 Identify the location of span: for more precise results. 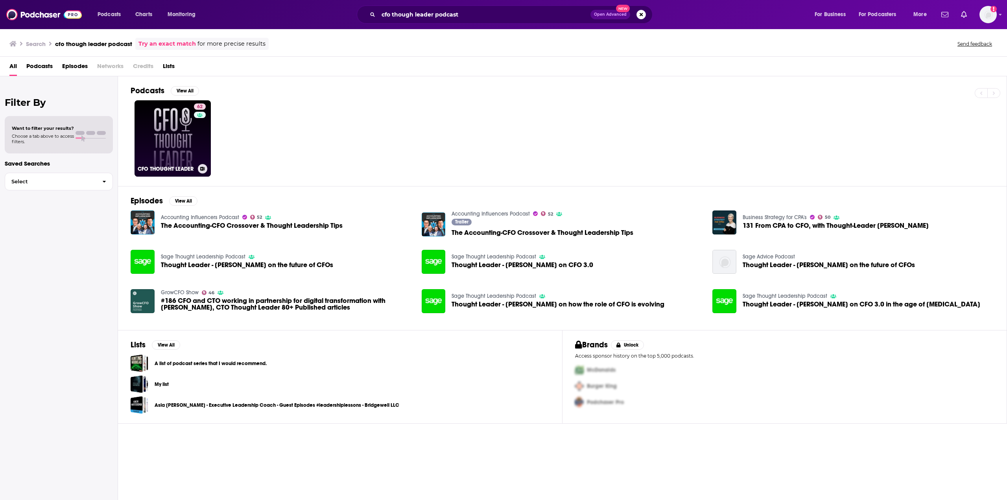
(231, 44).